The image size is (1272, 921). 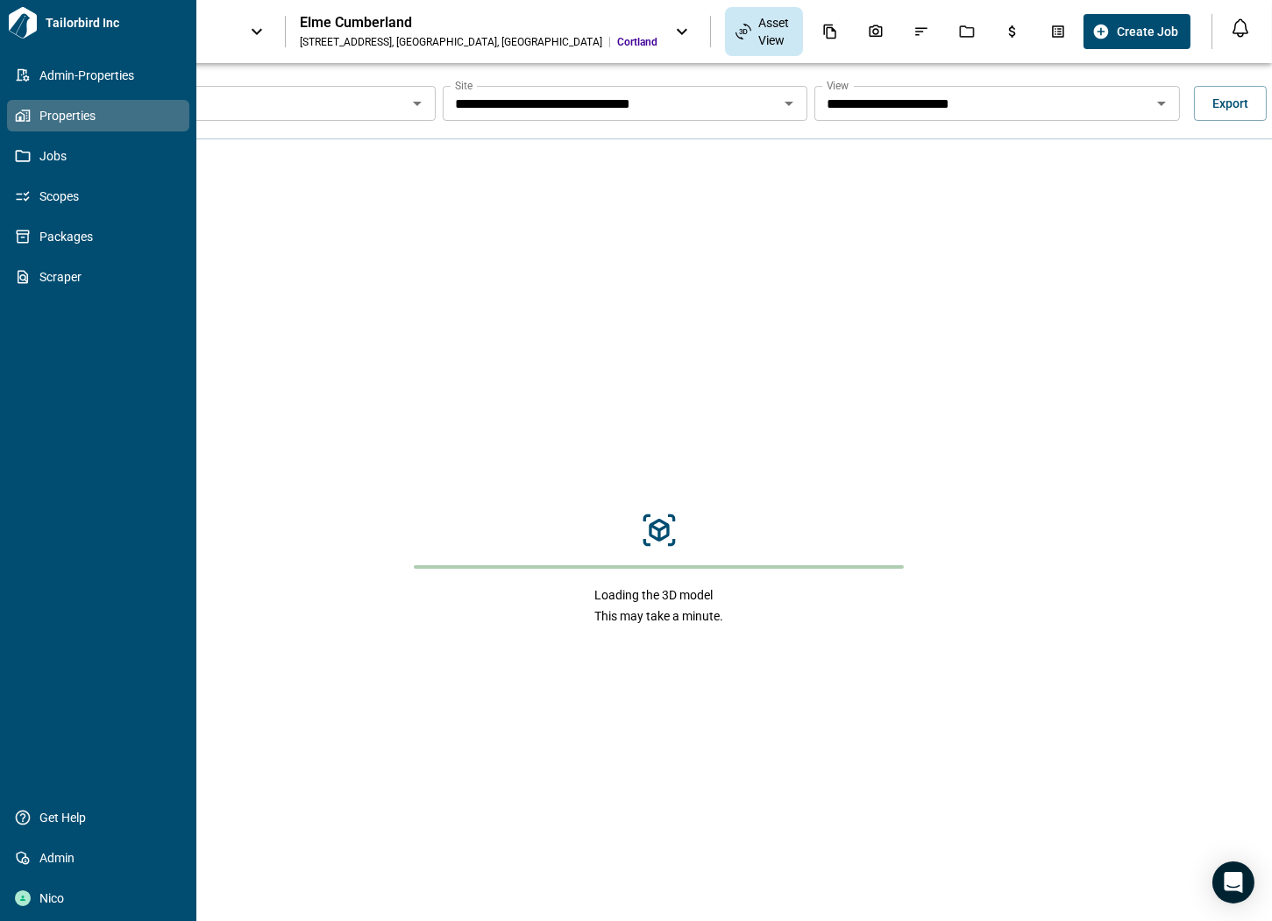 I want to click on span: Admin-Properties, so click(x=102, y=75).